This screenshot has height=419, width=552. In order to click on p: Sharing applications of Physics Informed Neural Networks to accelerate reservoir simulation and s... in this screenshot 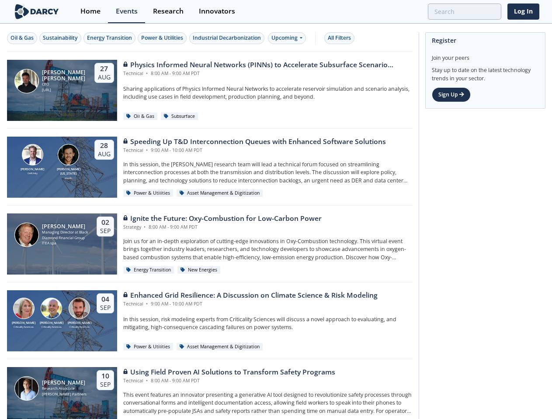, I will do `click(268, 93)`.